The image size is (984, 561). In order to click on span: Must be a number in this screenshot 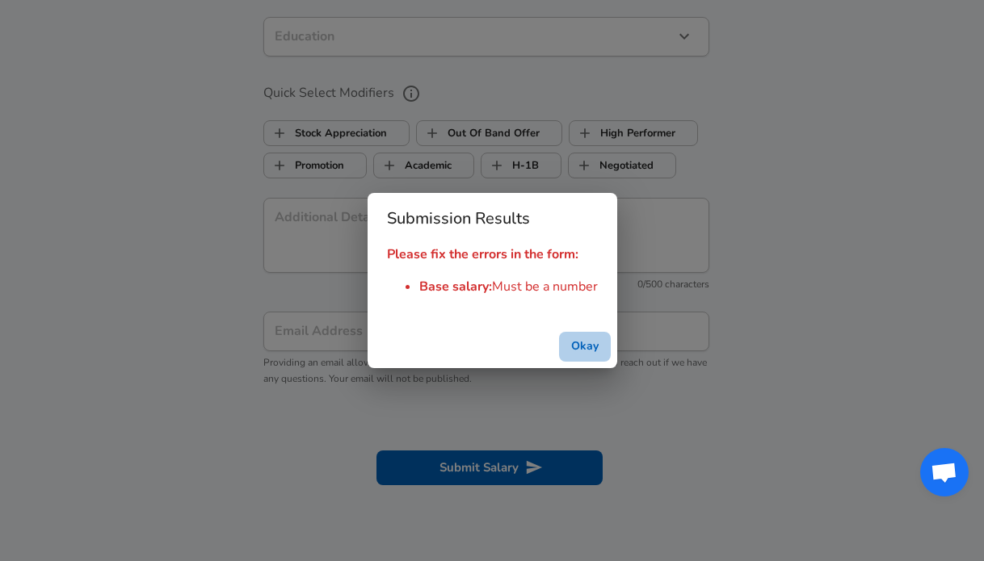, I will do `click(544, 287)`.